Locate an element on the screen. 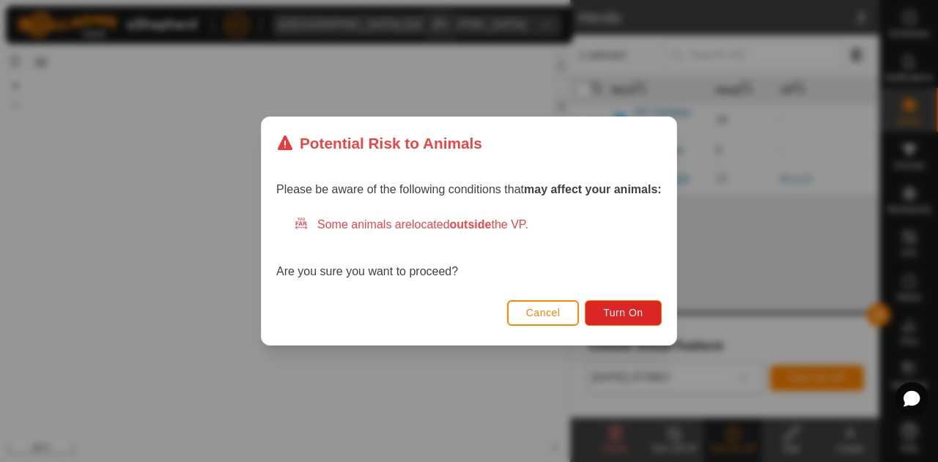 The height and width of the screenshot is (462, 938). span: located the VP. is located at coordinates (470, 224).